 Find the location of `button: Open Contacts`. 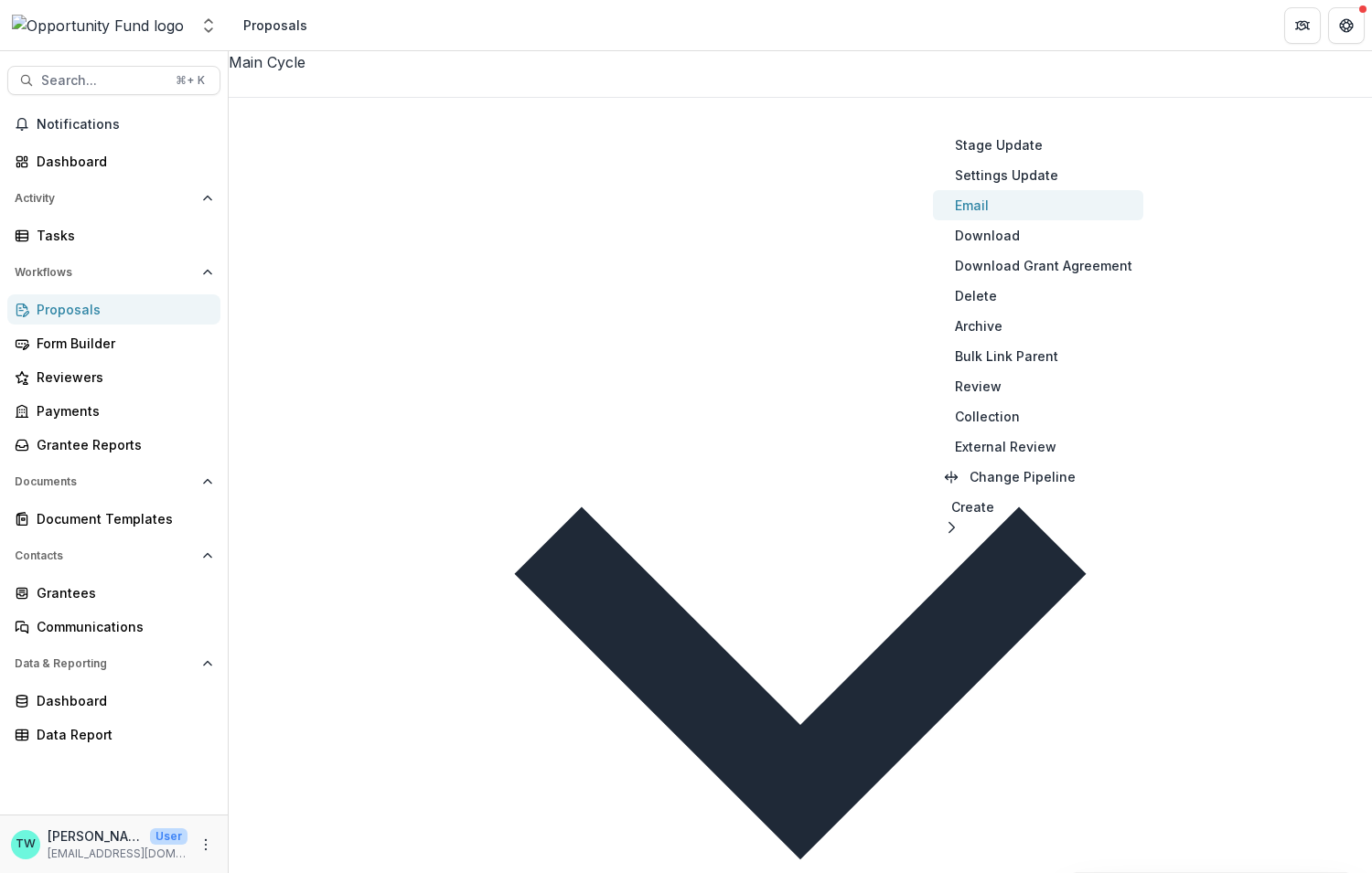

button: Open Contacts is located at coordinates (114, 556).